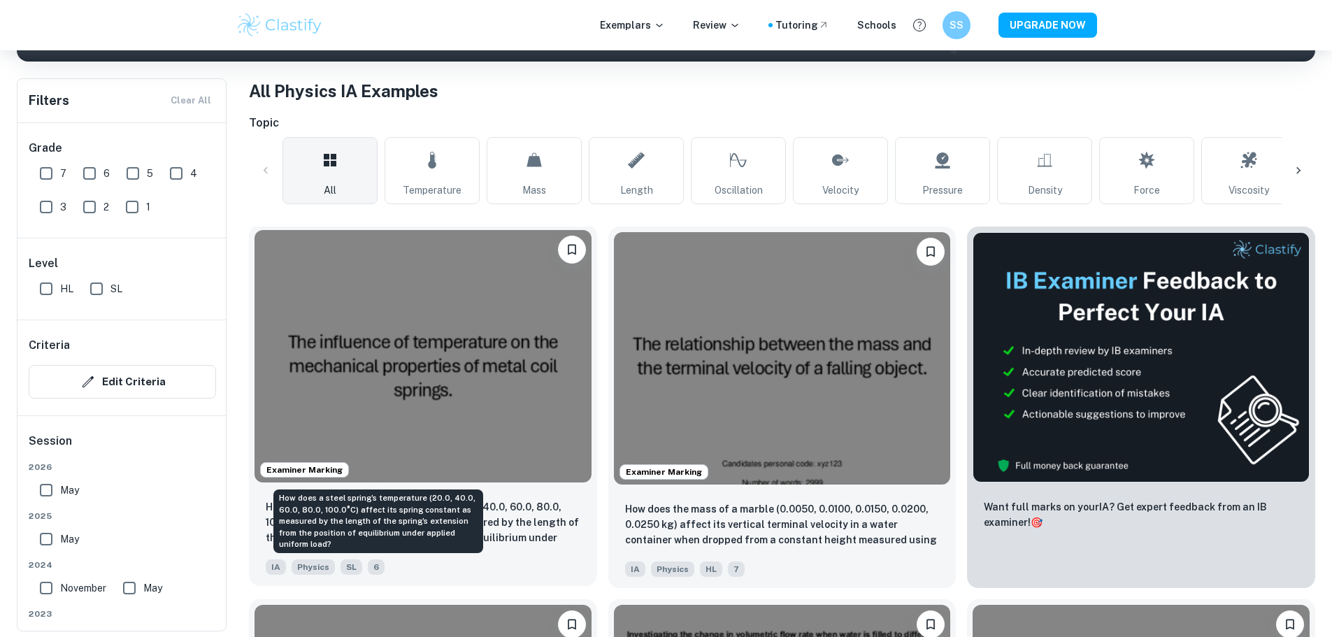 The image size is (1332, 637). I want to click on button: SS, so click(957, 25).